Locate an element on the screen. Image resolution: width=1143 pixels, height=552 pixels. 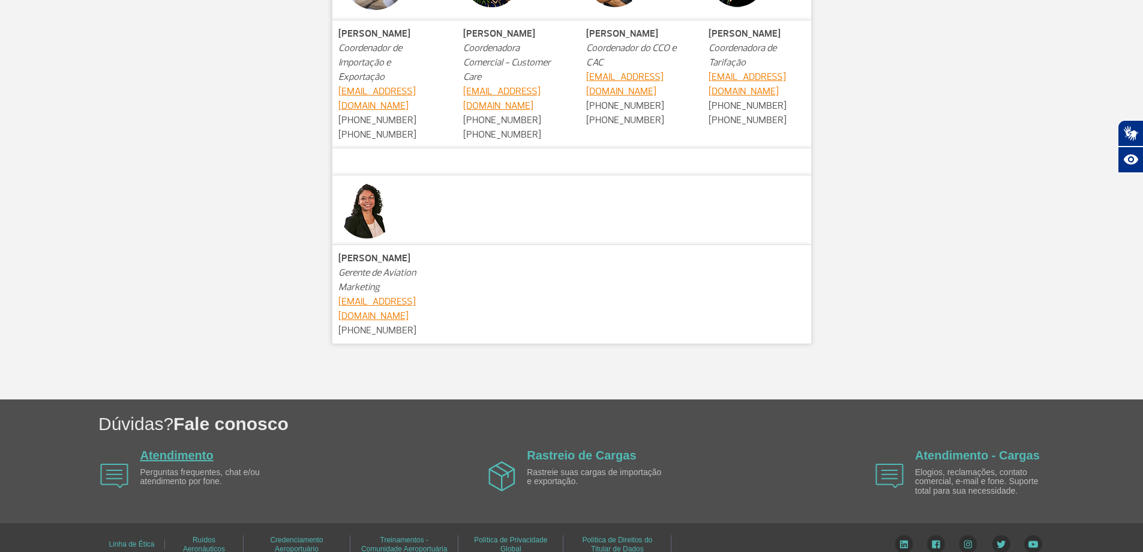
p: Rastreie suas cargas de importação e exportação. is located at coordinates (596, 477).